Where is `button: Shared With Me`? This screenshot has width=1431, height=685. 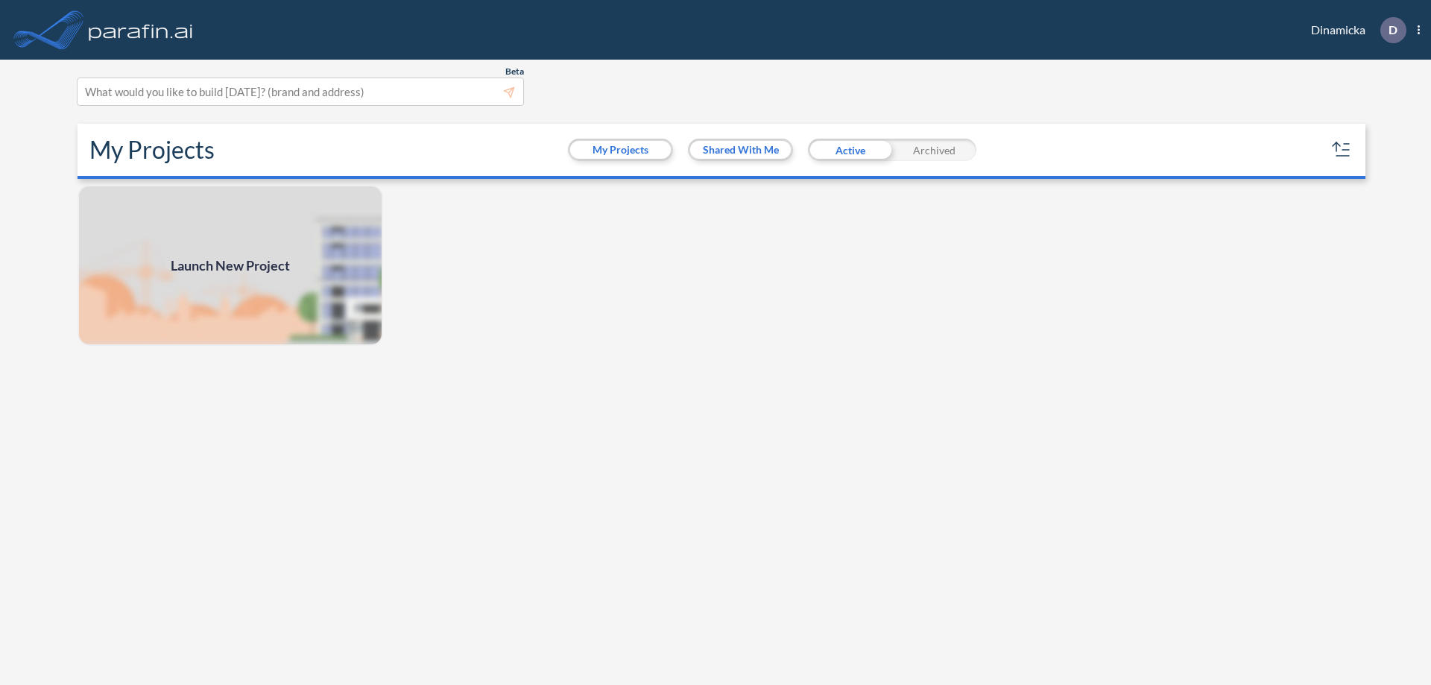 button: Shared With Me is located at coordinates (740, 150).